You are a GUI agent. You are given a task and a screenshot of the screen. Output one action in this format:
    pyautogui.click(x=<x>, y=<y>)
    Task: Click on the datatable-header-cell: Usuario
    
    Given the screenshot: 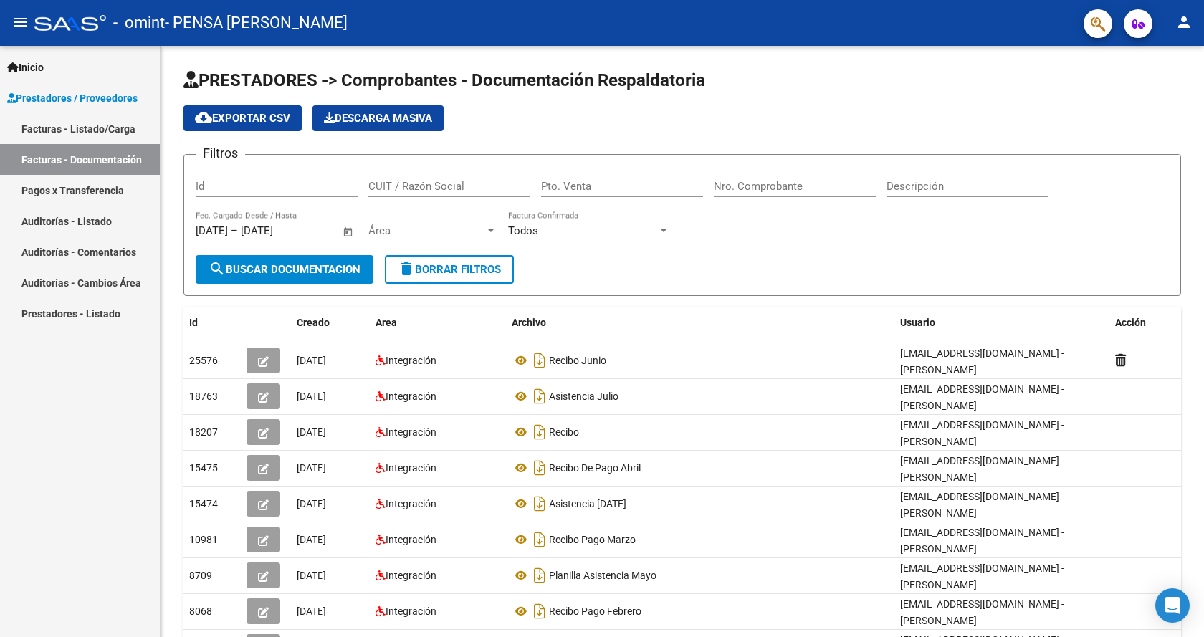 What is the action you would take?
    pyautogui.click(x=1002, y=323)
    